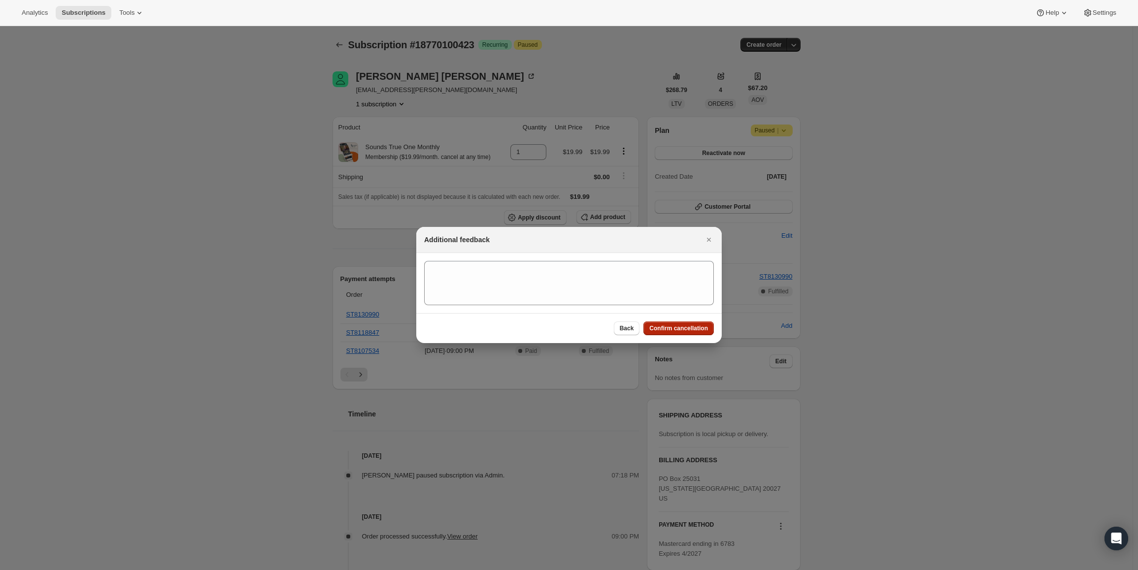 The height and width of the screenshot is (570, 1138). What do you see at coordinates (34, 13) in the screenshot?
I see `button: Analytics` at bounding box center [34, 13].